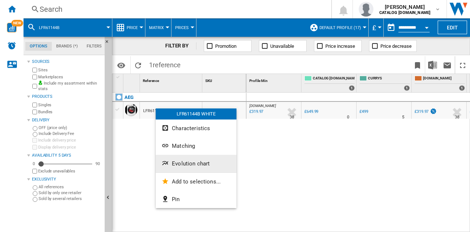  What do you see at coordinates (196, 114) in the screenshot?
I see `div: LFR61144B WHITE` at bounding box center [196, 114].